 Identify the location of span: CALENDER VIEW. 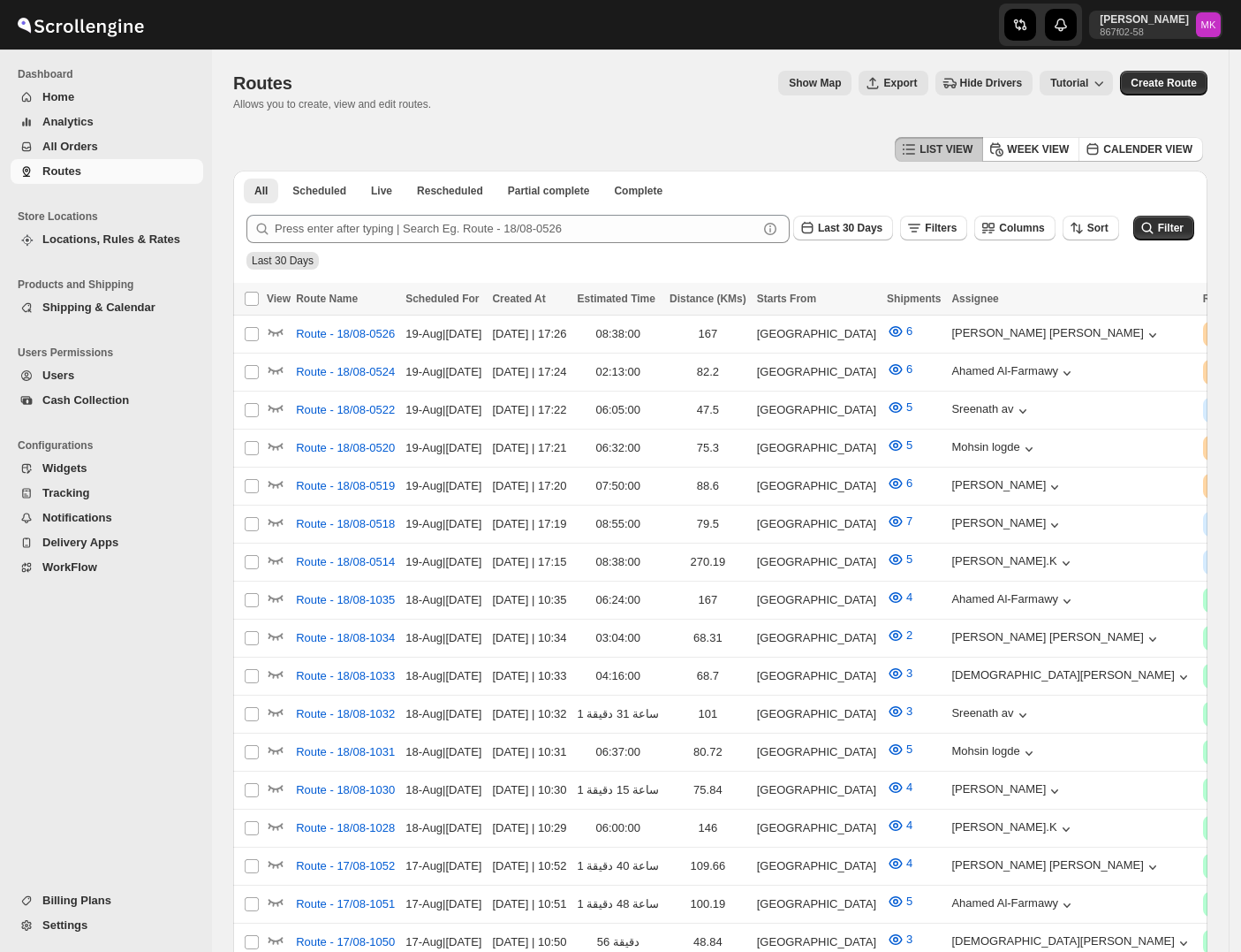
(1147, 150).